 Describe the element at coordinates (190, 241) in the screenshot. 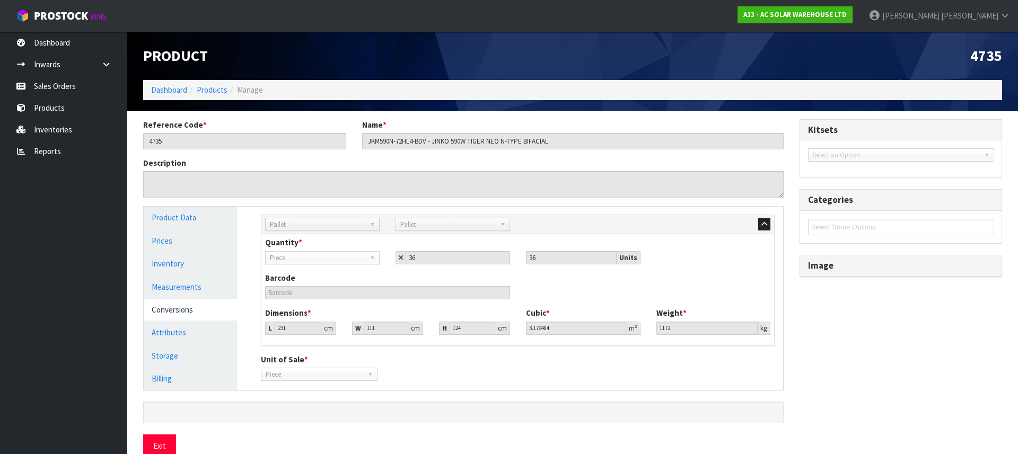

I see `a: Prices` at that location.